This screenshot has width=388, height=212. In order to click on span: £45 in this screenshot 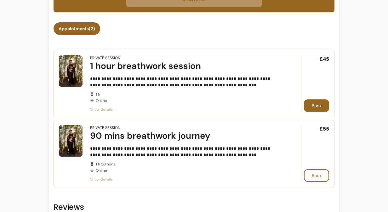, I will do `click(325, 59)`.